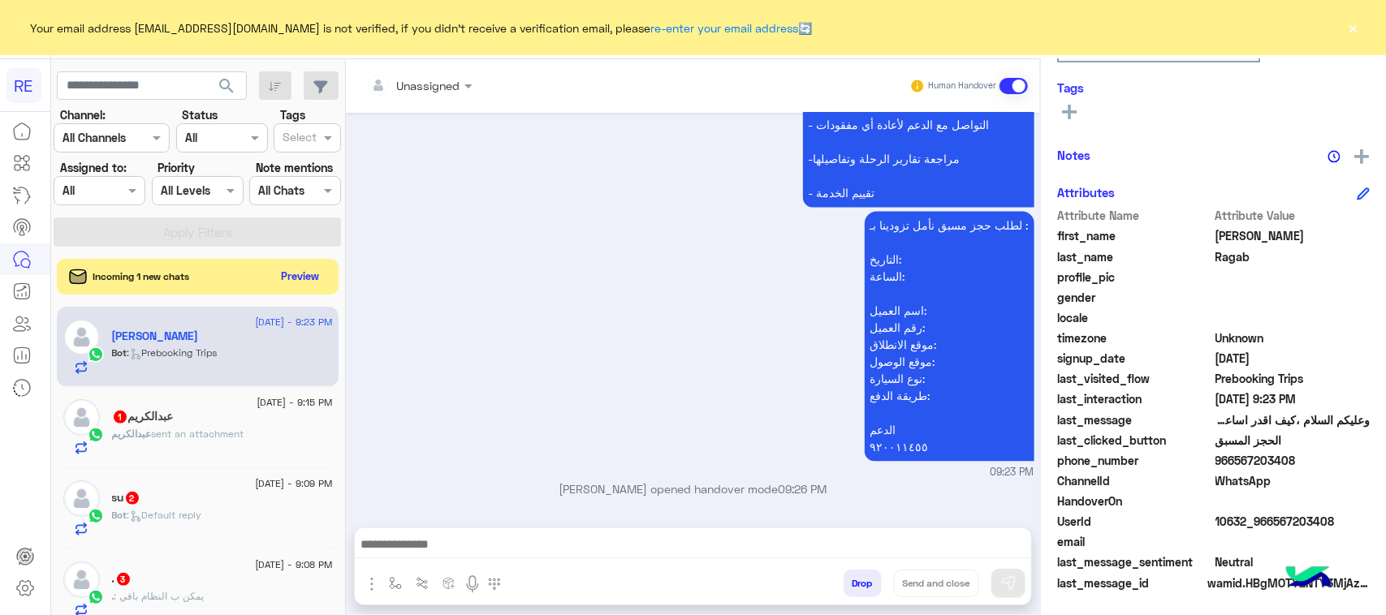 Image resolution: width=1386 pixels, height=615 pixels. Describe the element at coordinates (1134, 481) in the screenshot. I see `span: ChannelId` at that location.